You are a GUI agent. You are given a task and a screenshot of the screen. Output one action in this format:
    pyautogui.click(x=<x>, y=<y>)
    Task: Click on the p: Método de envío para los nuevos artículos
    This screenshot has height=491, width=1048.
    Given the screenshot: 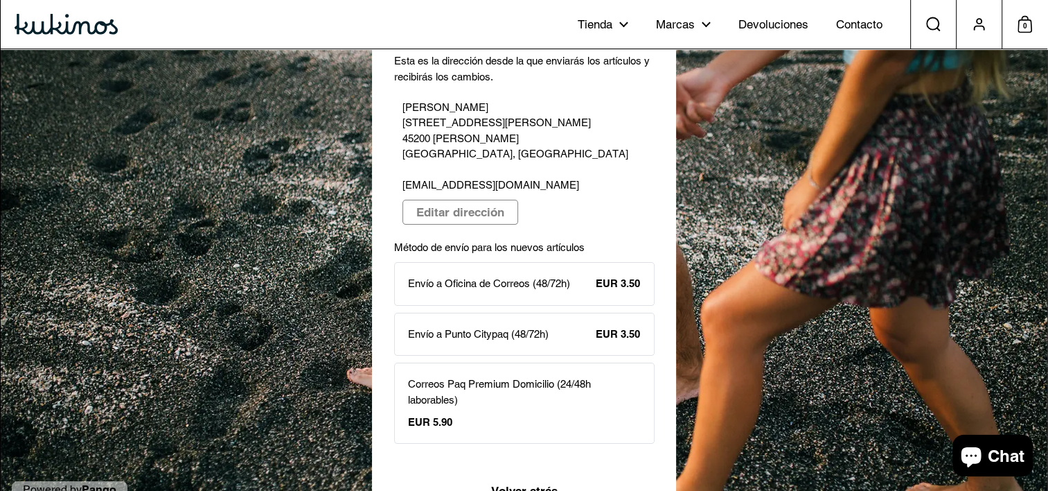 What is the action you would take?
    pyautogui.click(x=525, y=247)
    